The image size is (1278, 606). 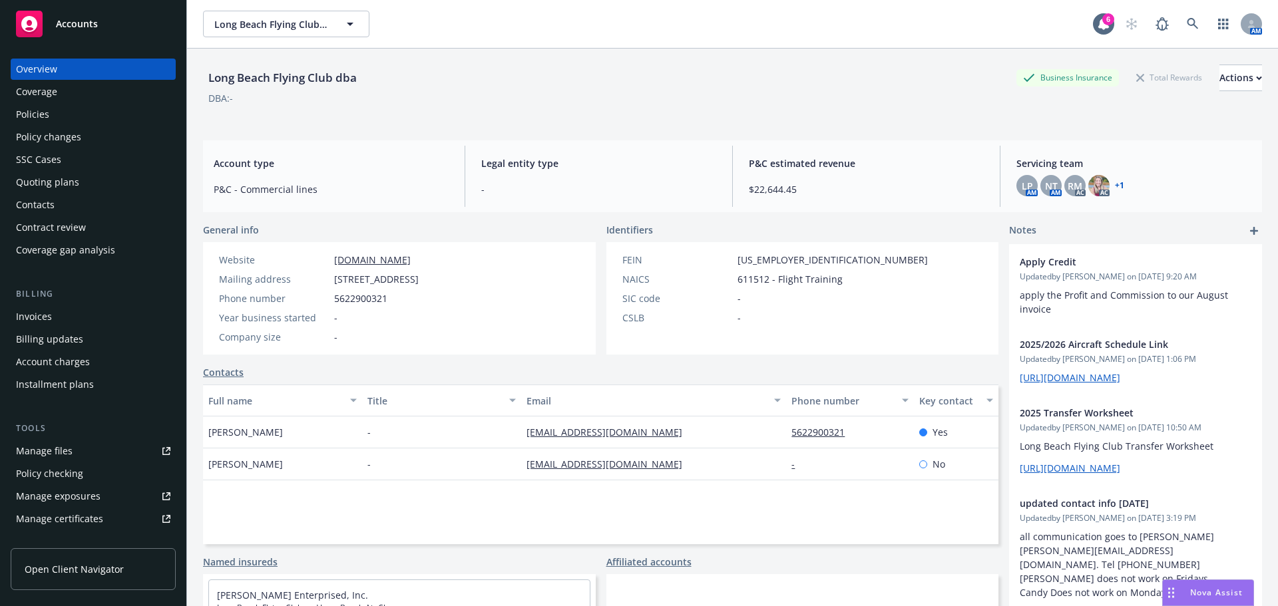 What do you see at coordinates (44, 451) in the screenshot?
I see `div: Manage files` at bounding box center [44, 451].